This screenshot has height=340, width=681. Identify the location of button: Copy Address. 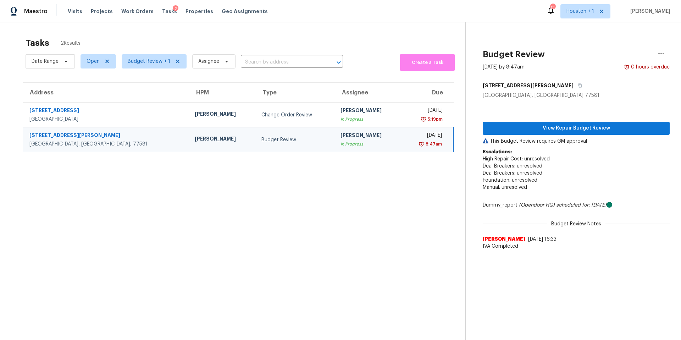
(578, 86).